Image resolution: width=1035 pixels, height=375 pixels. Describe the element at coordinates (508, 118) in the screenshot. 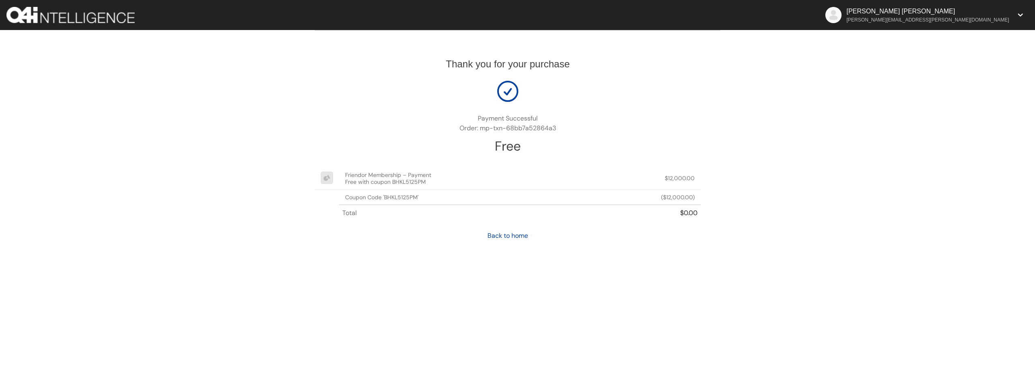

I see `p: Payment Successful` at that location.